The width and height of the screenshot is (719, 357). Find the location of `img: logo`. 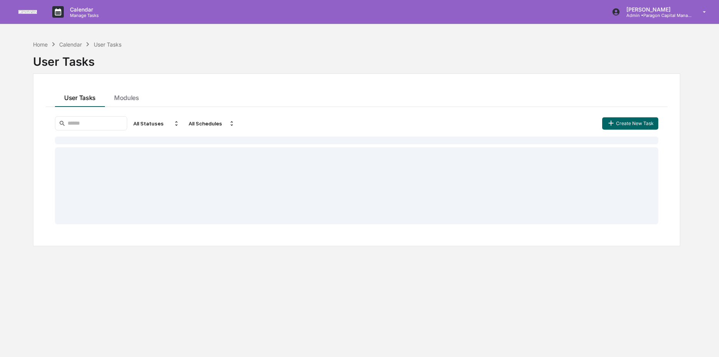

img: logo is located at coordinates (28, 12).